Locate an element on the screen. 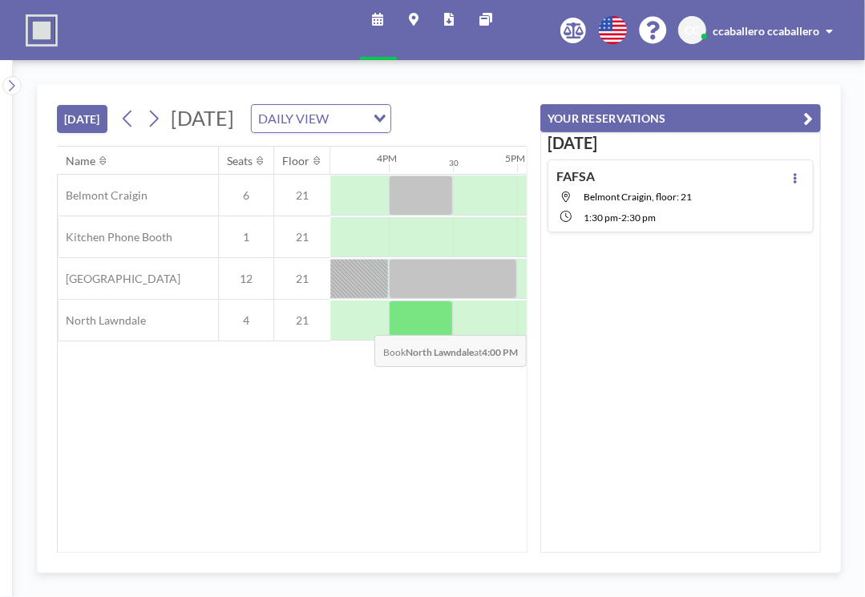  h4: FAFSA is located at coordinates (576, 176).